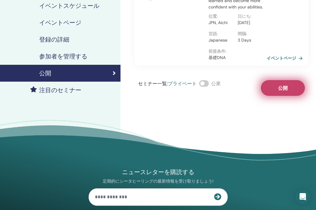 This screenshot has width=316, height=210. What do you see at coordinates (221, 16) in the screenshot?
I see `p: 位置 :` at bounding box center [221, 16].